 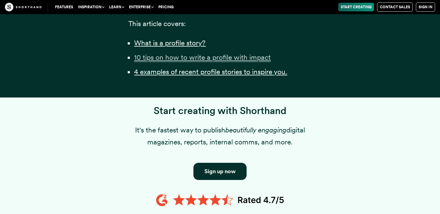 I want to click on button: Learn, so click(x=117, y=7).